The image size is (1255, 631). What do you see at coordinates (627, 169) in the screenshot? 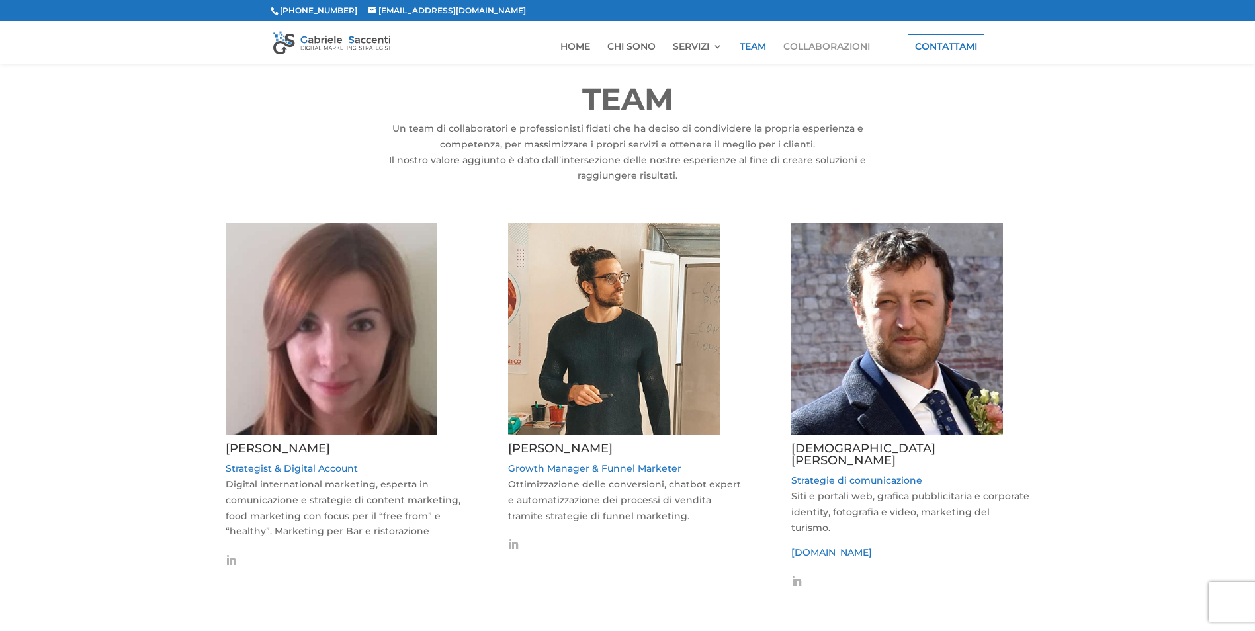
I see `p: Il nostro valore aggiunto è dato dall’intersezione delle nostre esperienze al fine di creare solu...` at bounding box center [627, 169].